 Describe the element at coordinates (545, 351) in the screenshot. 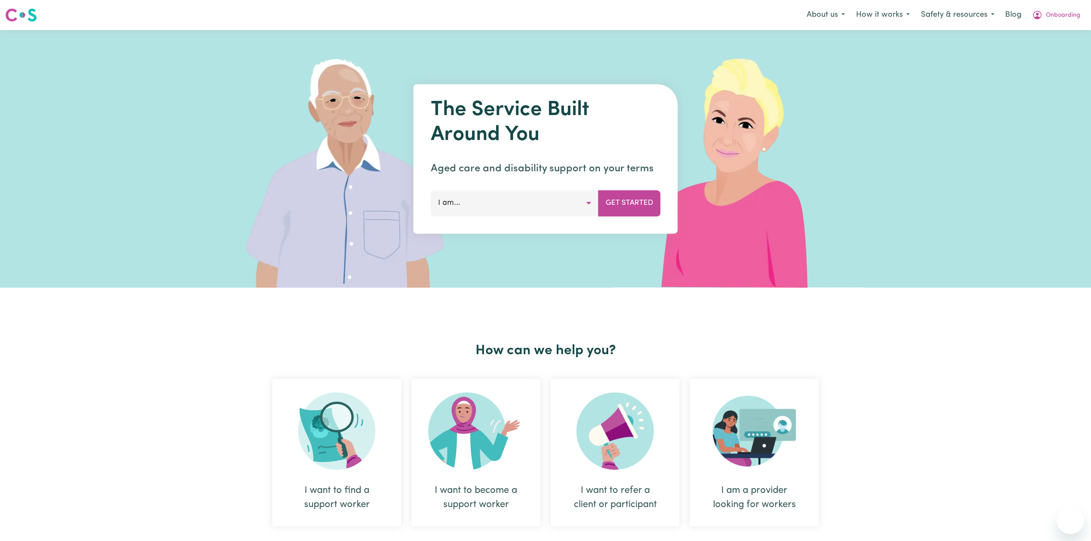

I see `h2: How can we help you?` at that location.